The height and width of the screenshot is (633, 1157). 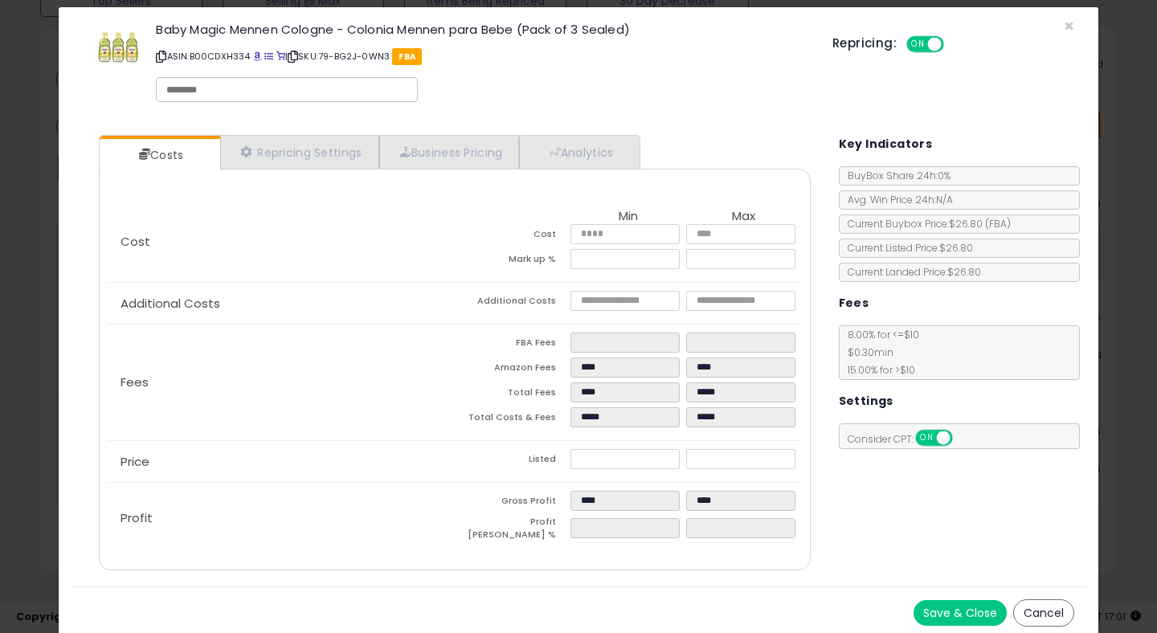 I want to click on a: BuyBox page, so click(x=257, y=56).